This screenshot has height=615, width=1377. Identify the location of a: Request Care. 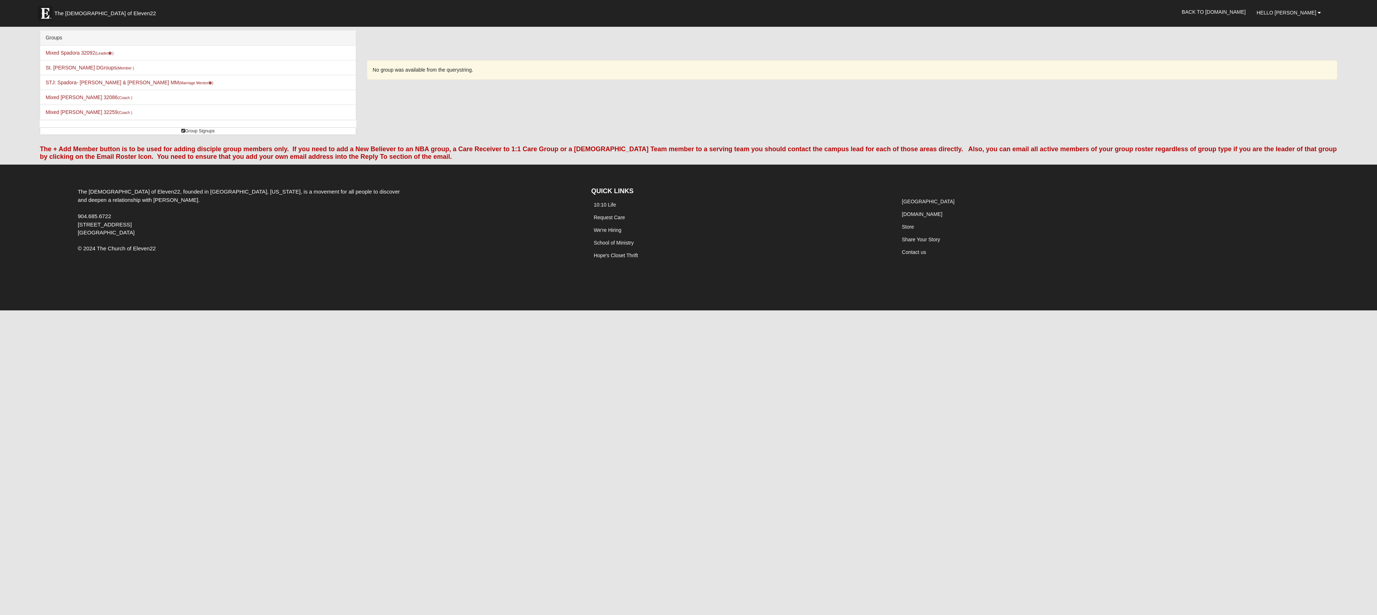
(609, 217).